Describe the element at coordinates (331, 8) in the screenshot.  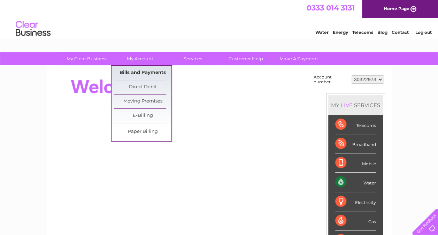
I see `a: 0333 014 3131` at that location.